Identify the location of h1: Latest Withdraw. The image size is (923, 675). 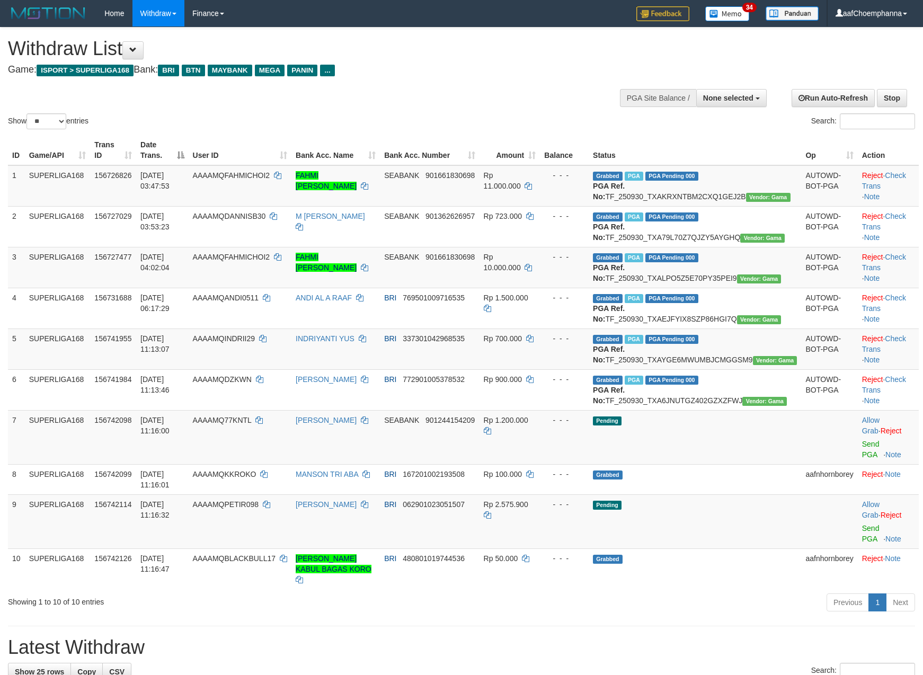
(461, 647).